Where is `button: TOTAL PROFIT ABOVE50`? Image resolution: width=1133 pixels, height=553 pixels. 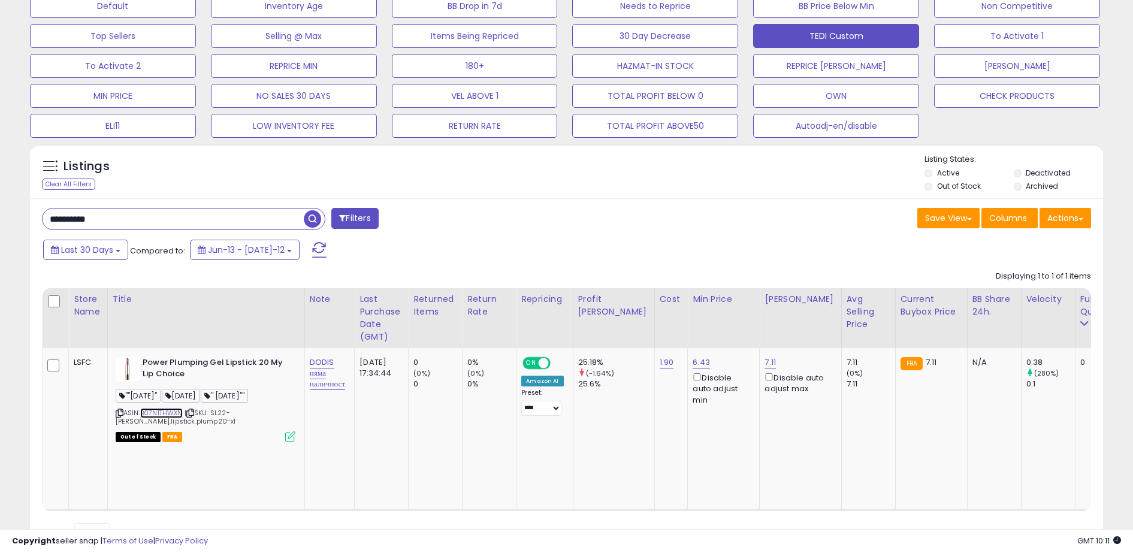 button: TOTAL PROFIT ABOVE50 is located at coordinates (655, 126).